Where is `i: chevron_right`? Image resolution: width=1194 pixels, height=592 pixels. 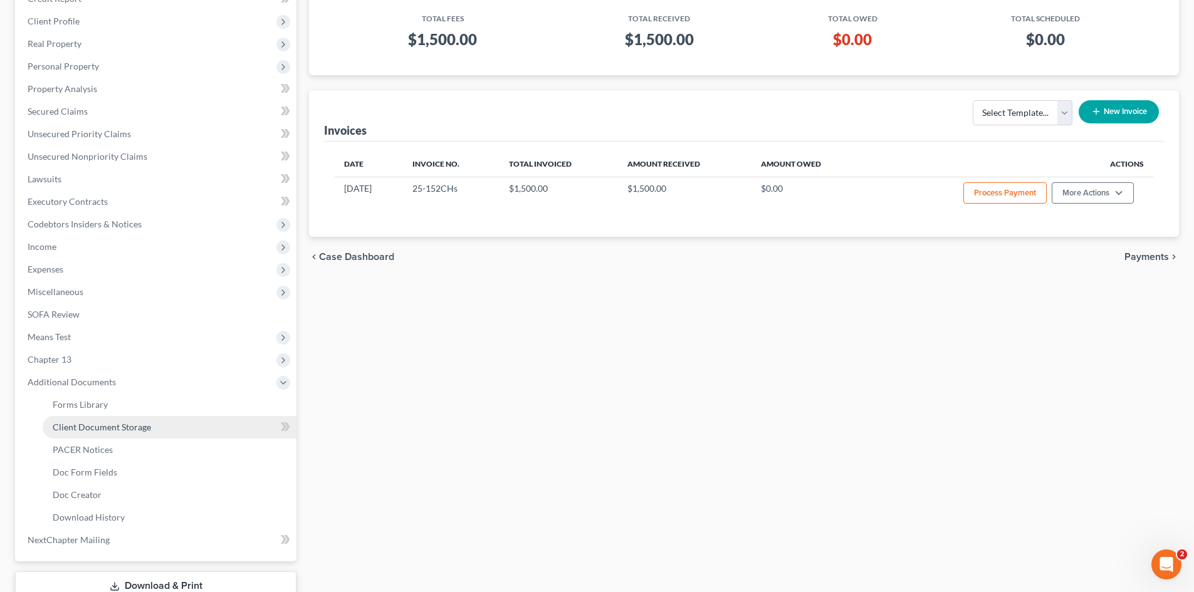
i: chevron_right is located at coordinates (1174, 257).